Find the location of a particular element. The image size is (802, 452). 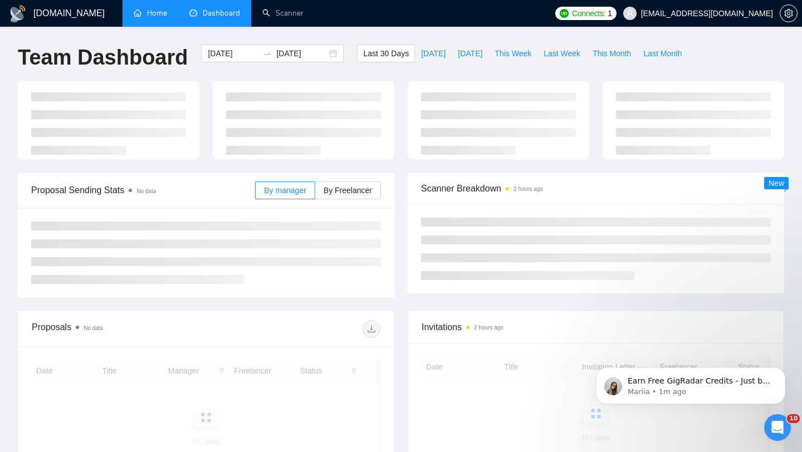

span: Last Month is located at coordinates (662, 53).